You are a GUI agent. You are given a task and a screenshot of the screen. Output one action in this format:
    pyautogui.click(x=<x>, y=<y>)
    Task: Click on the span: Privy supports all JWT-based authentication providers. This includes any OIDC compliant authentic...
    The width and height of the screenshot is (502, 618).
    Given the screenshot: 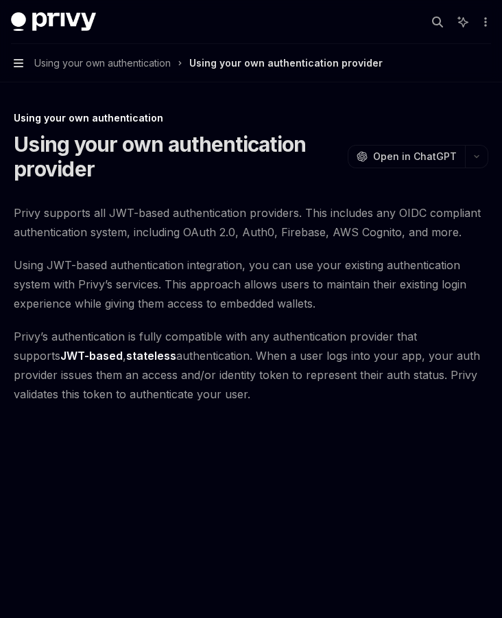 What is the action you would take?
    pyautogui.click(x=251, y=222)
    